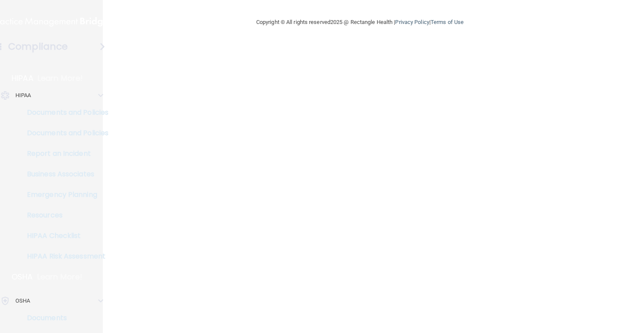 Image resolution: width=617 pixels, height=333 pixels. I want to click on p: Documents, so click(64, 318).